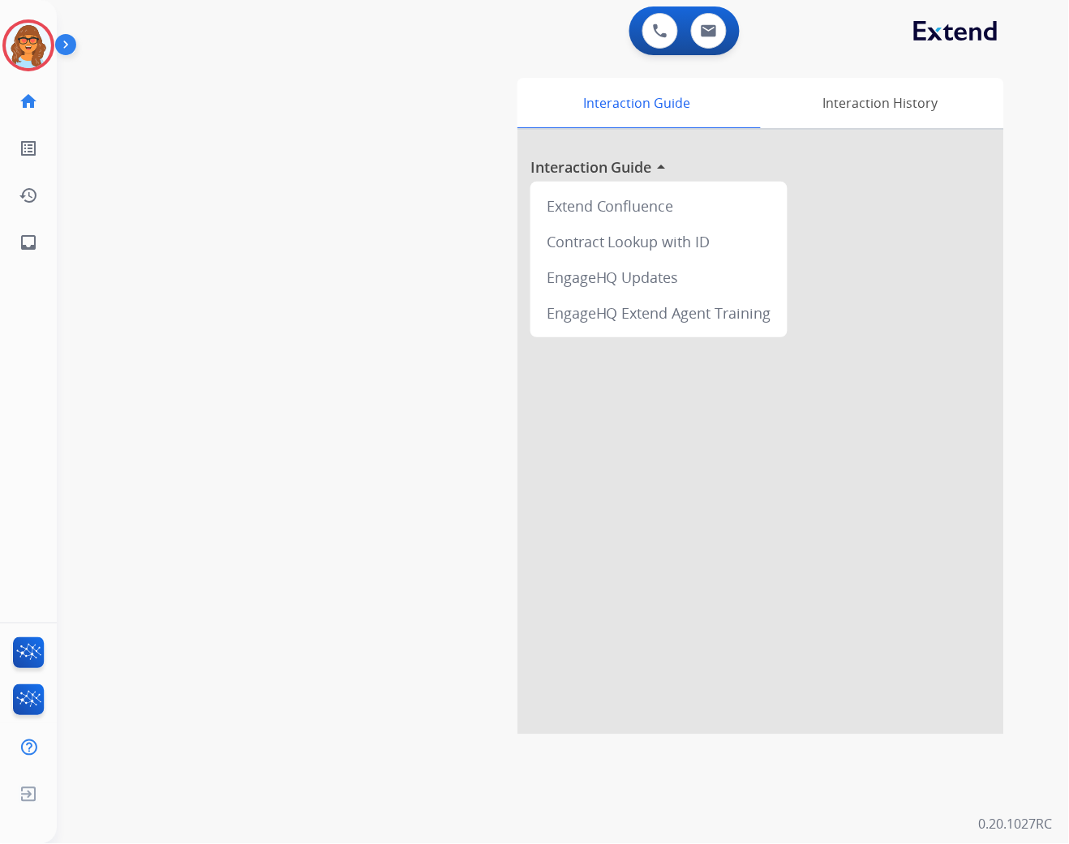  What do you see at coordinates (28, 101) in the screenshot?
I see `mat-icon: home` at bounding box center [28, 101].